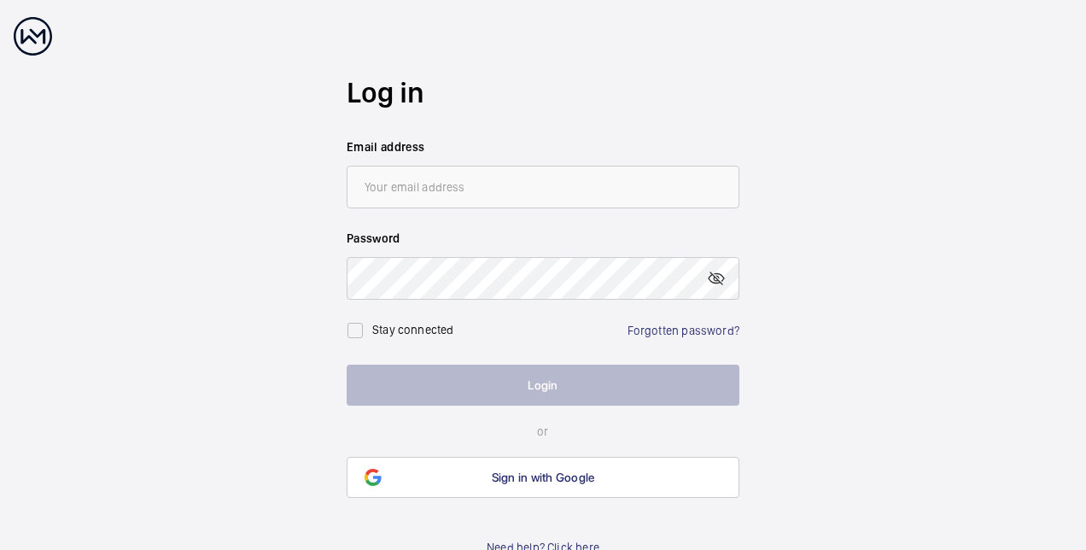 This screenshot has height=550, width=1086. I want to click on button: Login, so click(543, 385).